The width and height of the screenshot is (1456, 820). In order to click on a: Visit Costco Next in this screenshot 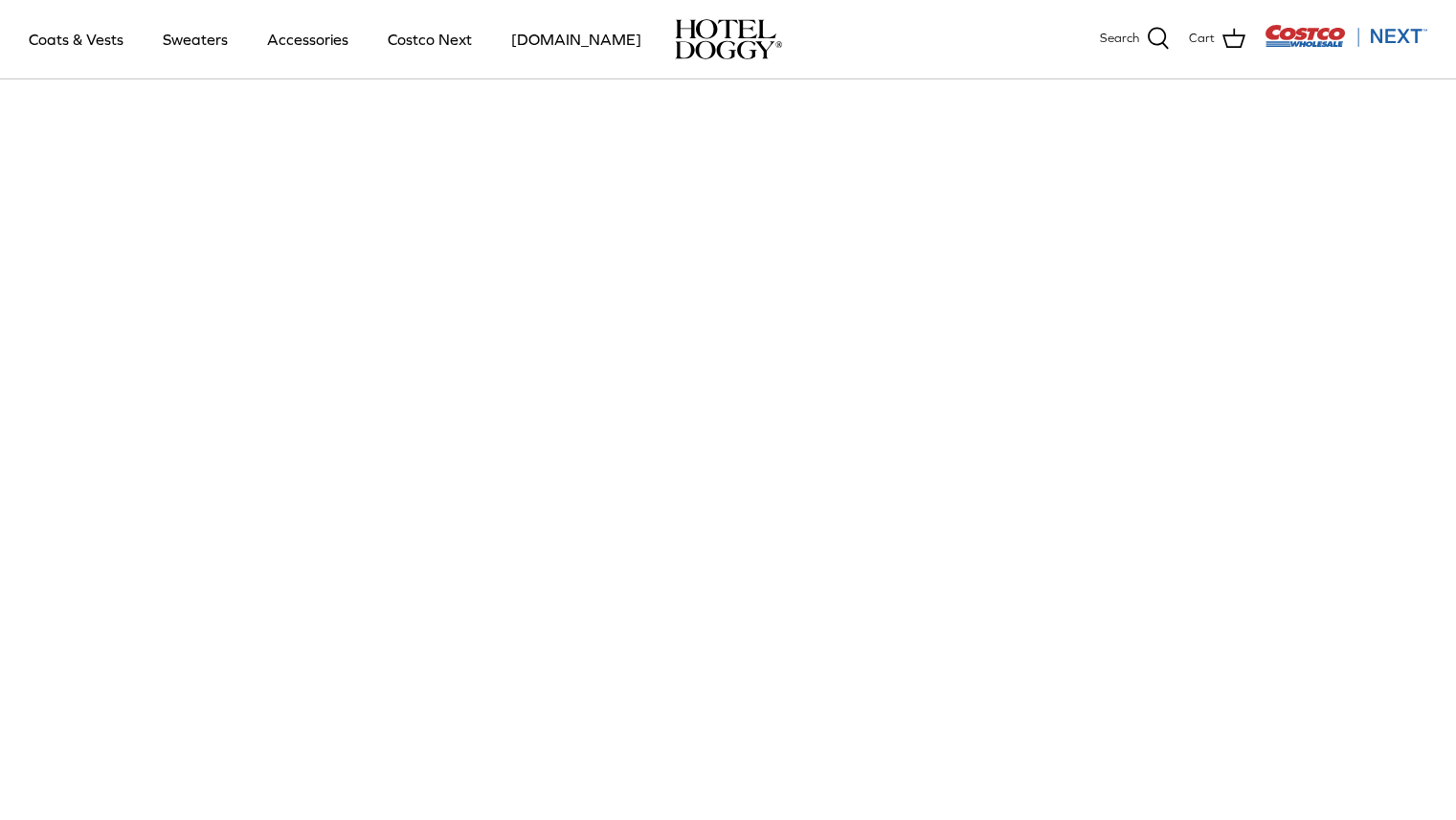, I will do `click(1346, 43)`.